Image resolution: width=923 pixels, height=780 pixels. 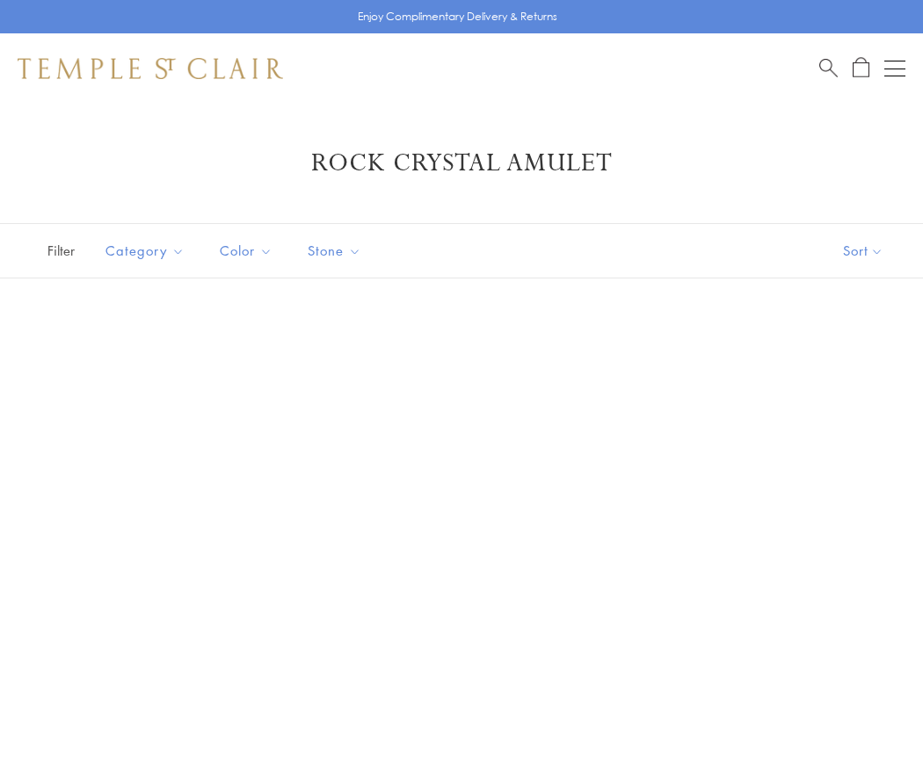 What do you see at coordinates (337, 250) in the screenshot?
I see `span: Stone` at bounding box center [337, 250].